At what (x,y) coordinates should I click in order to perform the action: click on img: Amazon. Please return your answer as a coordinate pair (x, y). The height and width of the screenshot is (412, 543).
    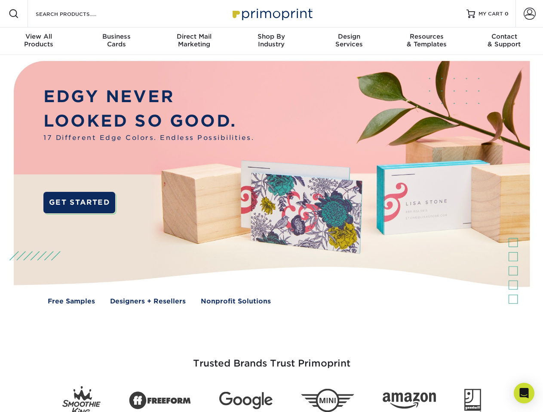
    Looking at the image, I should click on (409, 401).